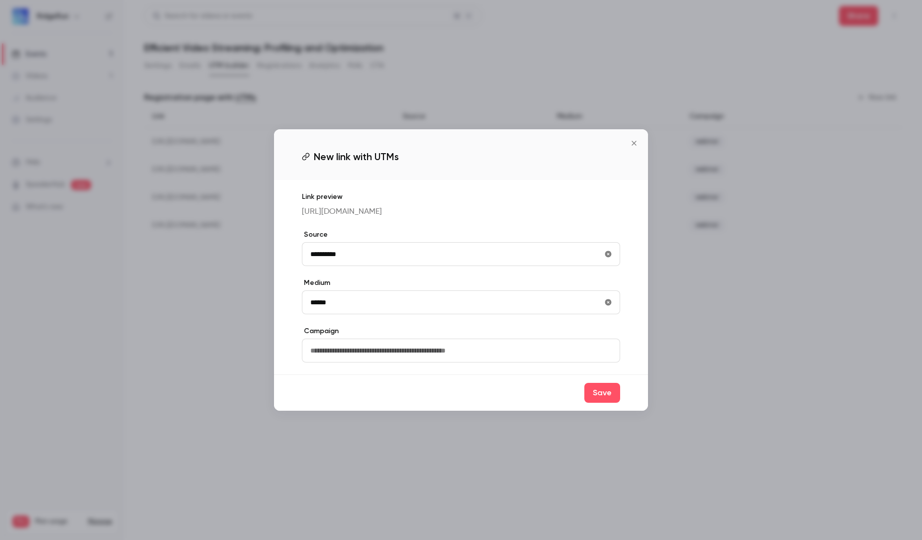 This screenshot has width=922, height=540. Describe the element at coordinates (461, 197) in the screenshot. I see `p: Link preview` at that location.